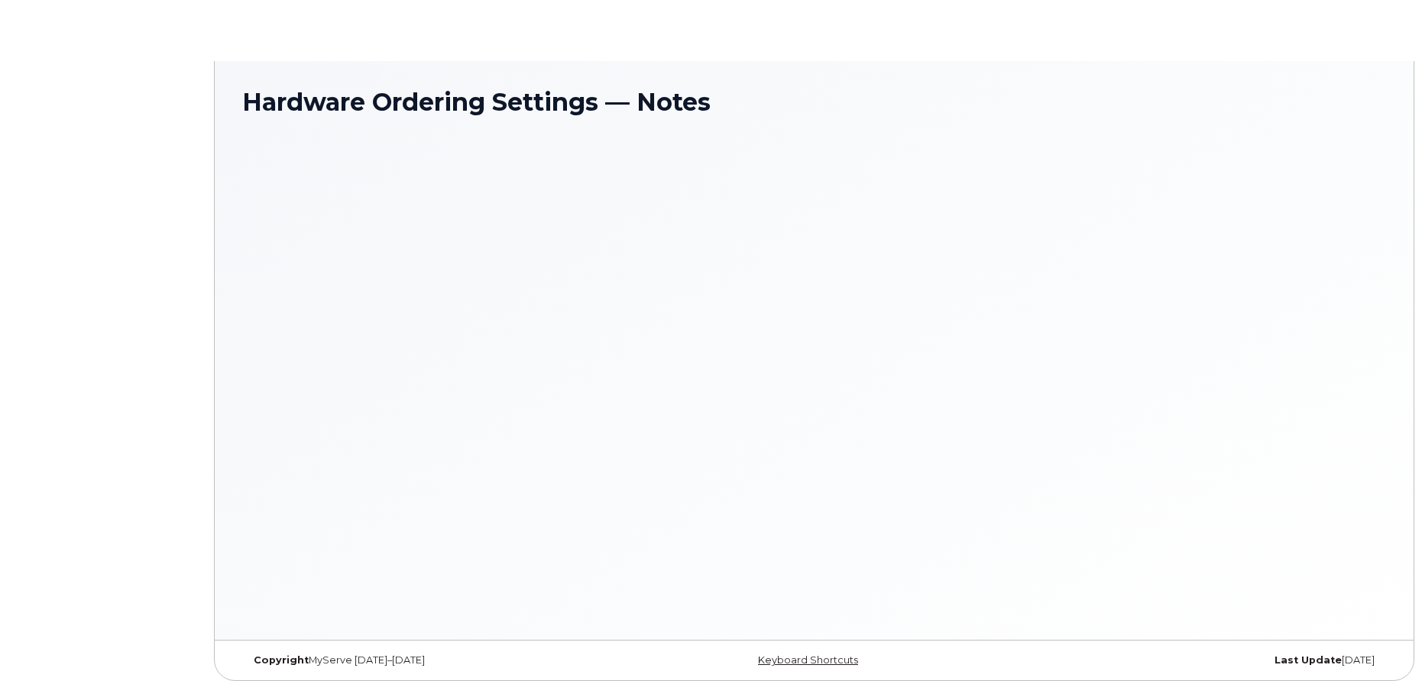 Image resolution: width=1422 pixels, height=681 pixels. What do you see at coordinates (814, 102) in the screenshot?
I see `h1: Hardware Ordering Settings — Notes` at bounding box center [814, 102].